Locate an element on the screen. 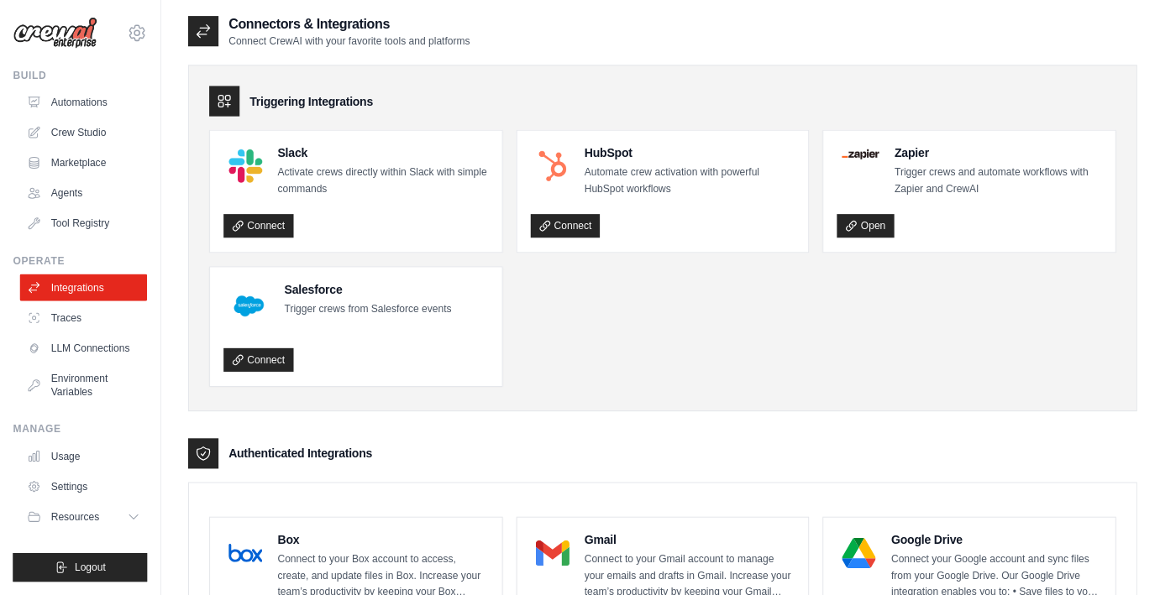  a: Settings is located at coordinates (83, 487).